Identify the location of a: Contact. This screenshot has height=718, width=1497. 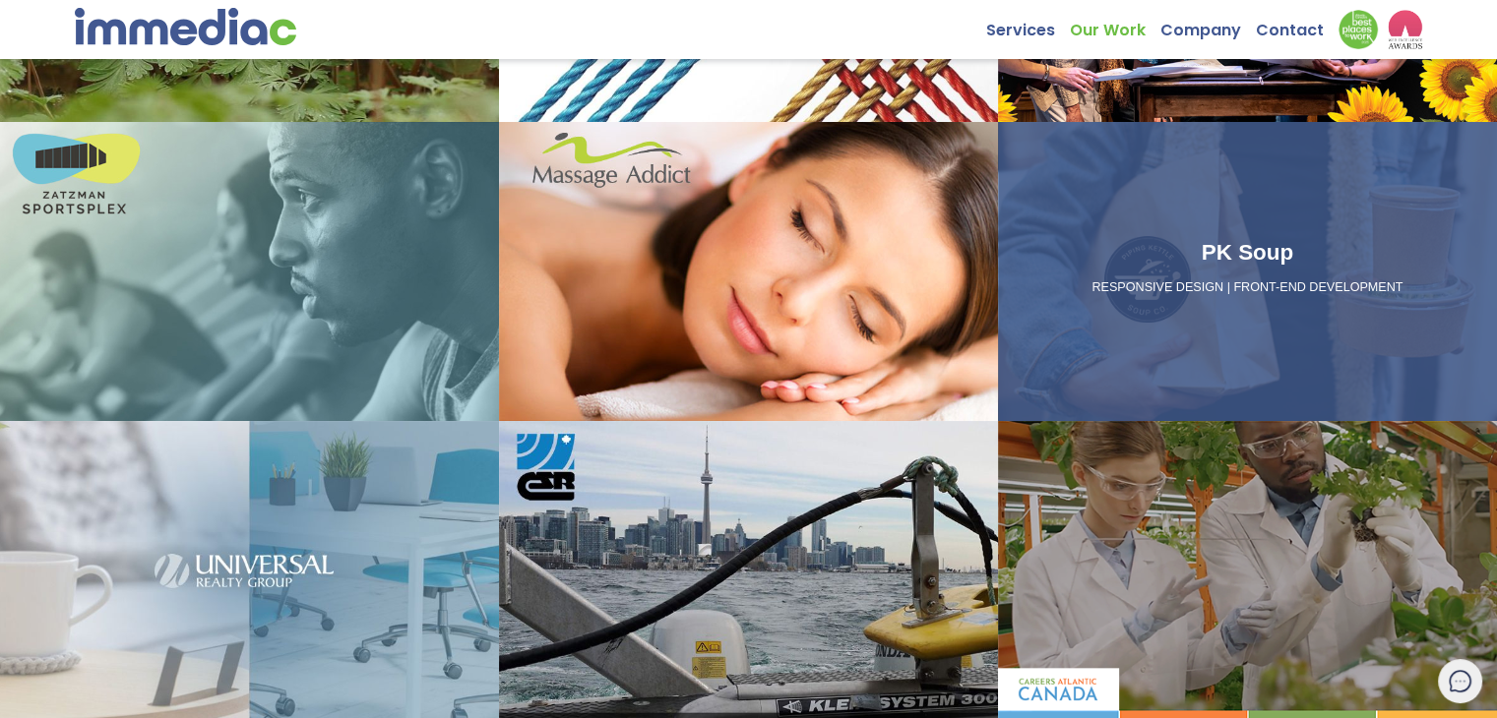
(1297, 25).